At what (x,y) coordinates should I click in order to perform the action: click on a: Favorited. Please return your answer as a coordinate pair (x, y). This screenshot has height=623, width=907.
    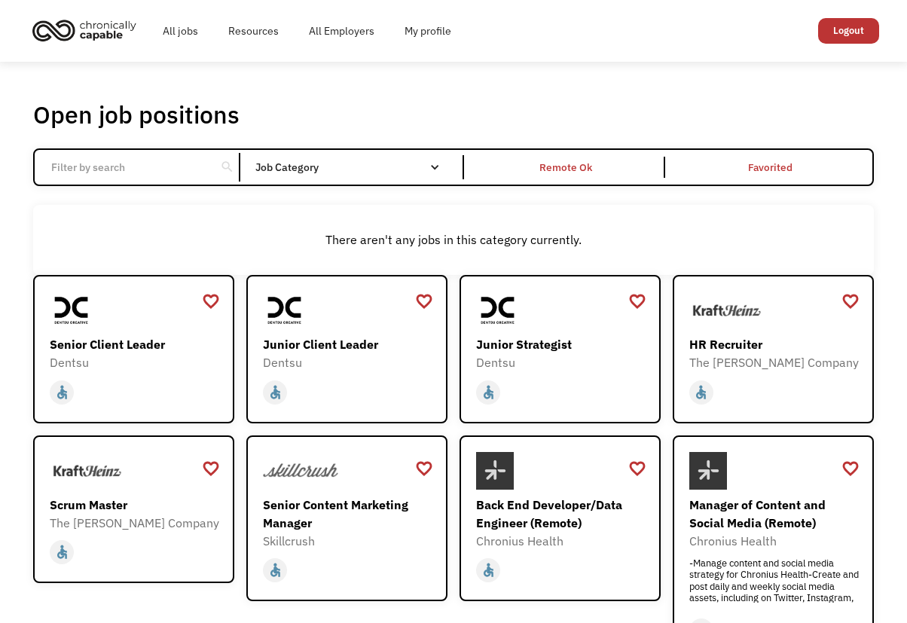
    Looking at the image, I should click on (770, 167).